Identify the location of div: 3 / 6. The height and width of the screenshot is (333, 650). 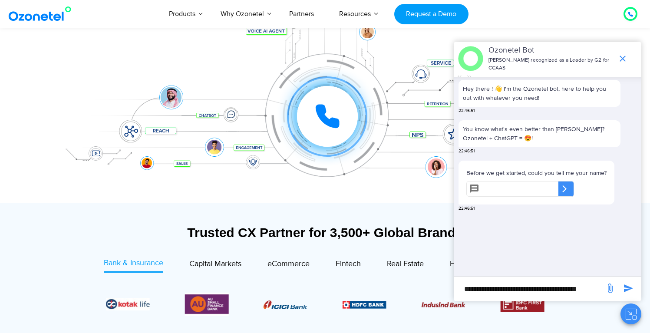
(443, 304).